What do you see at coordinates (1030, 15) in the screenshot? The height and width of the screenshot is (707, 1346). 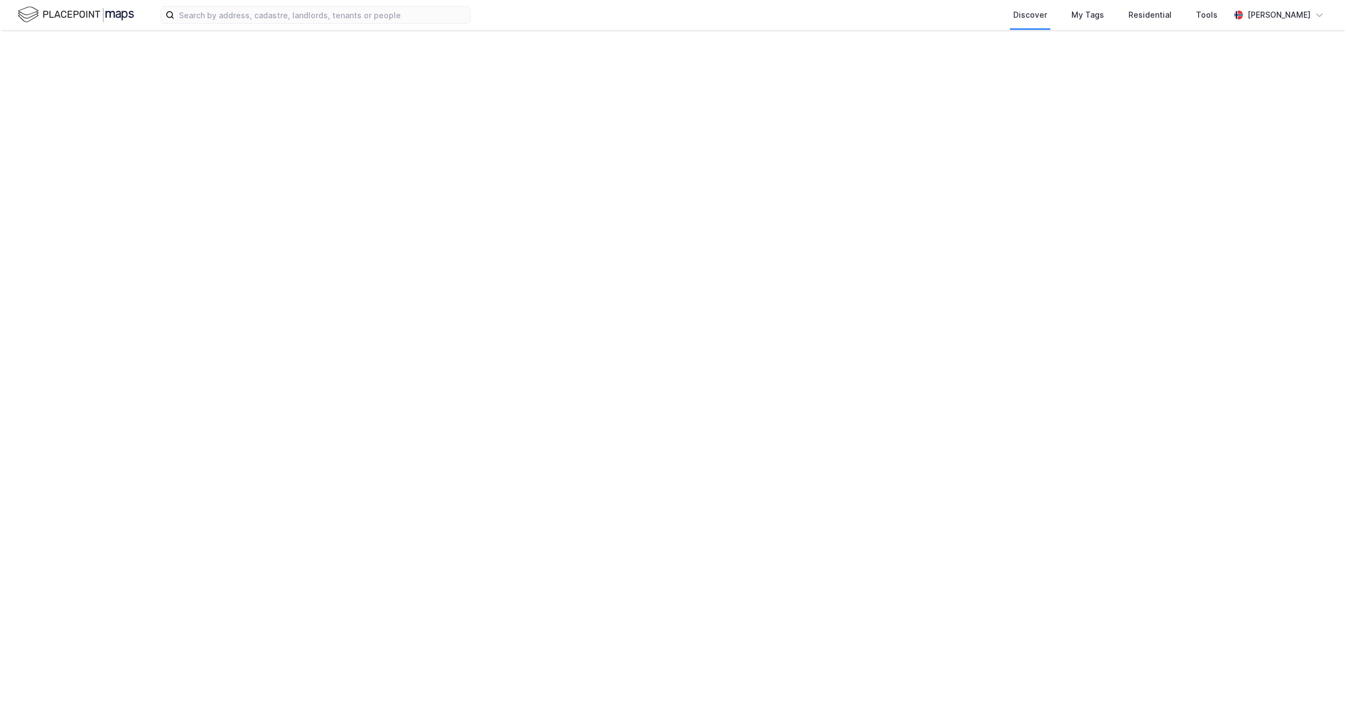 I see `div: Discover` at bounding box center [1030, 15].